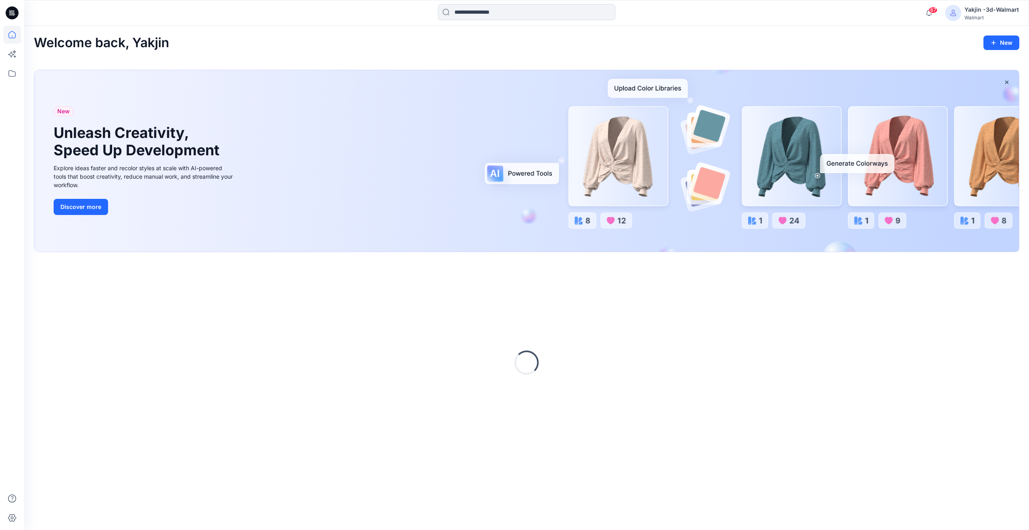 This screenshot has height=530, width=1029. I want to click on div: Yakjin -3d-Walmart, so click(992, 10).